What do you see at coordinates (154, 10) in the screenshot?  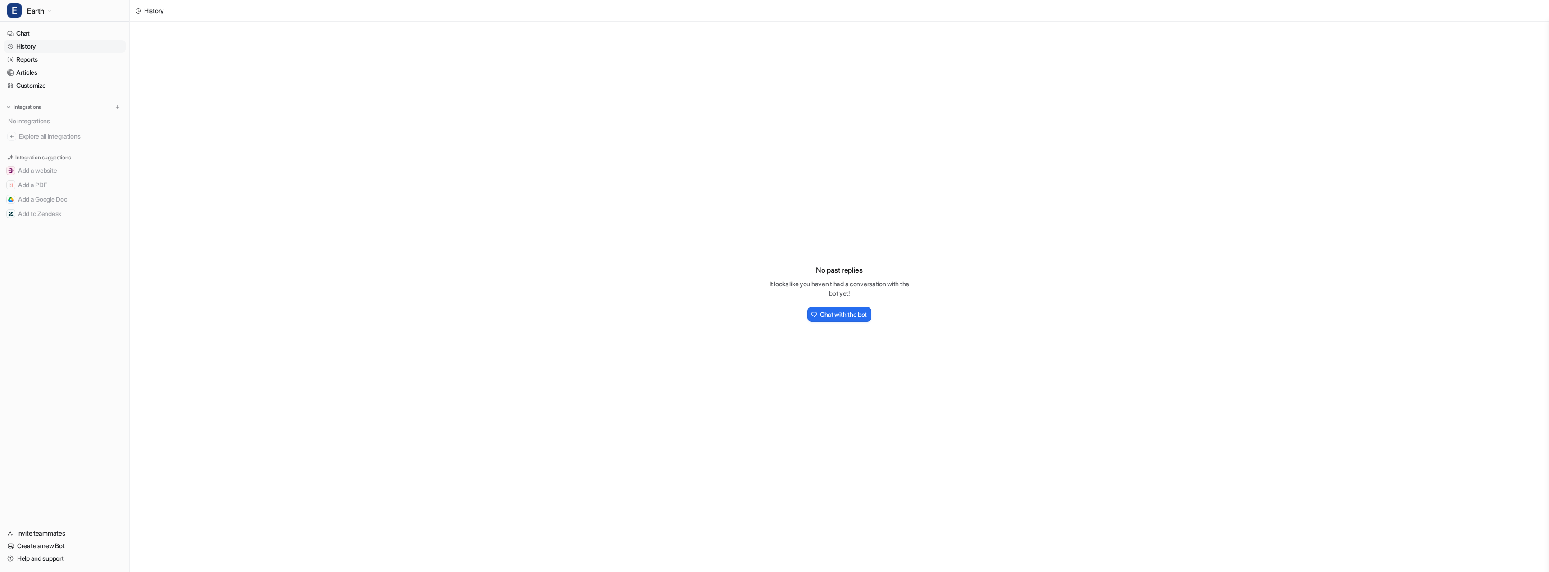 I see `div: History` at bounding box center [154, 10].